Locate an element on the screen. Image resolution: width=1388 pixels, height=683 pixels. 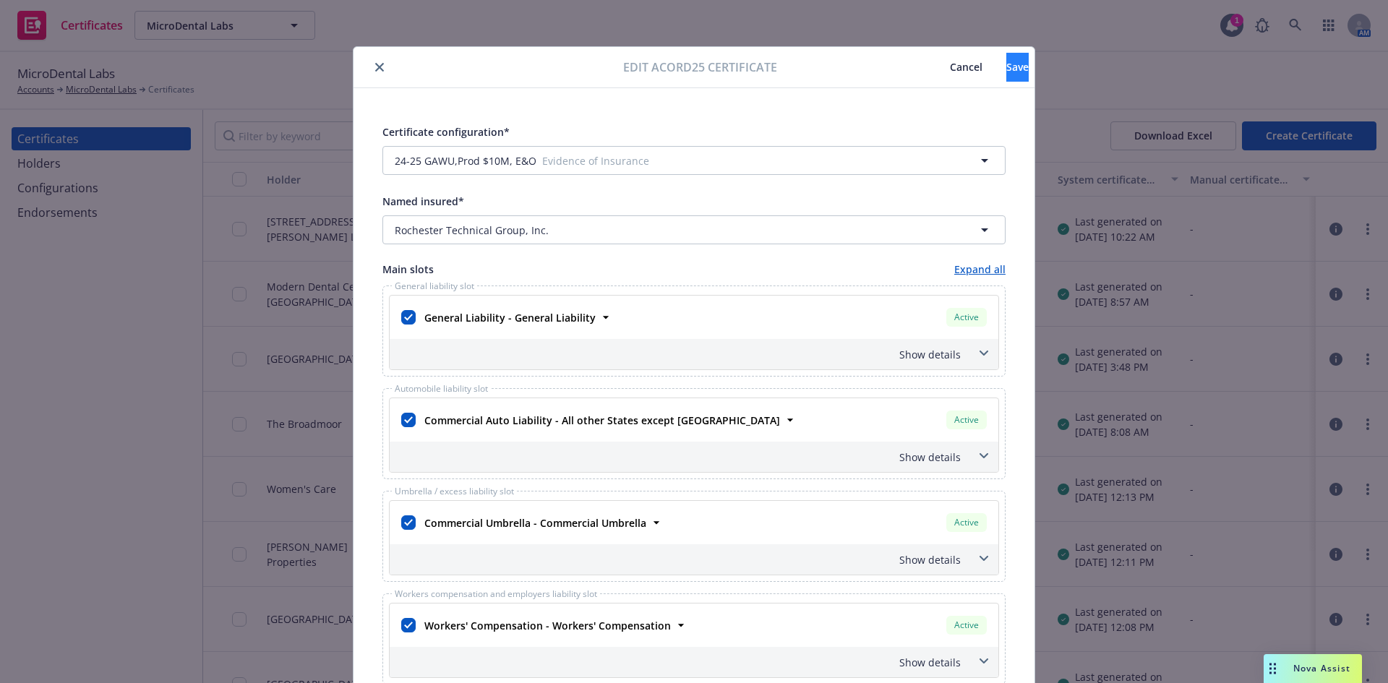
strong: Commercial Umbrella - Commercial Umbrella is located at coordinates (535, 523).